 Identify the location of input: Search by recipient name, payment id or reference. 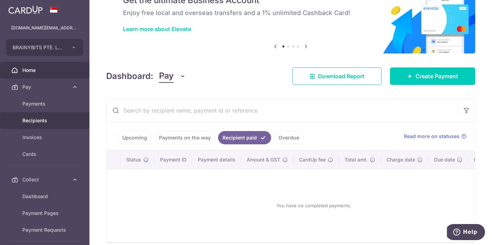
(283, 110).